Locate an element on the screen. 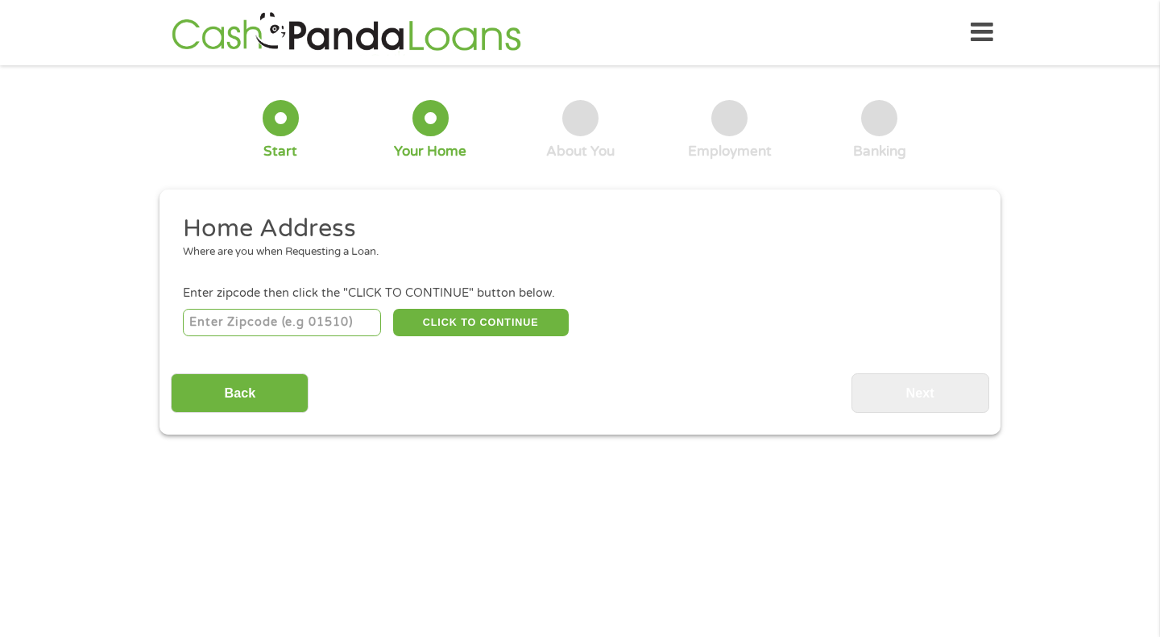  h2: Home Address is located at coordinates (575, 229).